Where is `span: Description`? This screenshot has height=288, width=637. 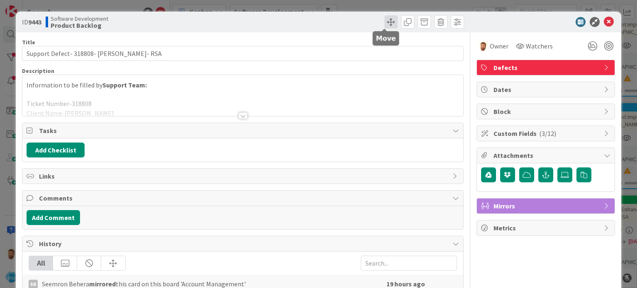
span: Description is located at coordinates (38, 71).